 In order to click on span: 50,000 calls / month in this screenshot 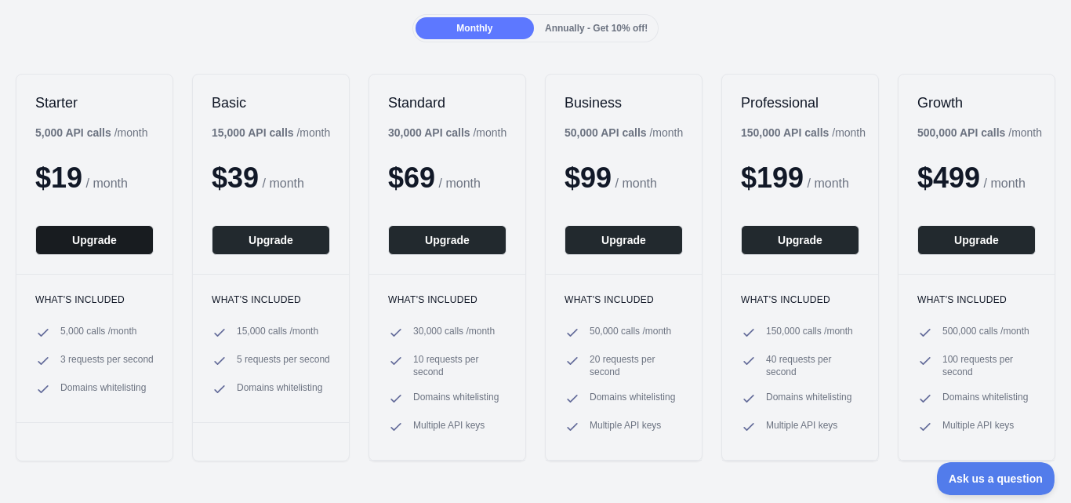, I will do `click(630, 332)`.